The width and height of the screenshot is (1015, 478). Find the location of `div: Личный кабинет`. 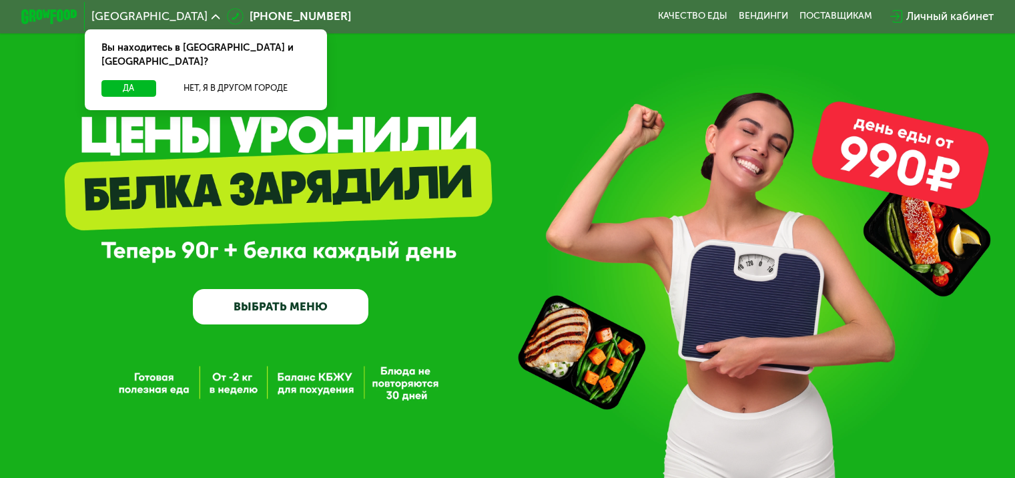

div: Личный кабинет is located at coordinates (949, 16).